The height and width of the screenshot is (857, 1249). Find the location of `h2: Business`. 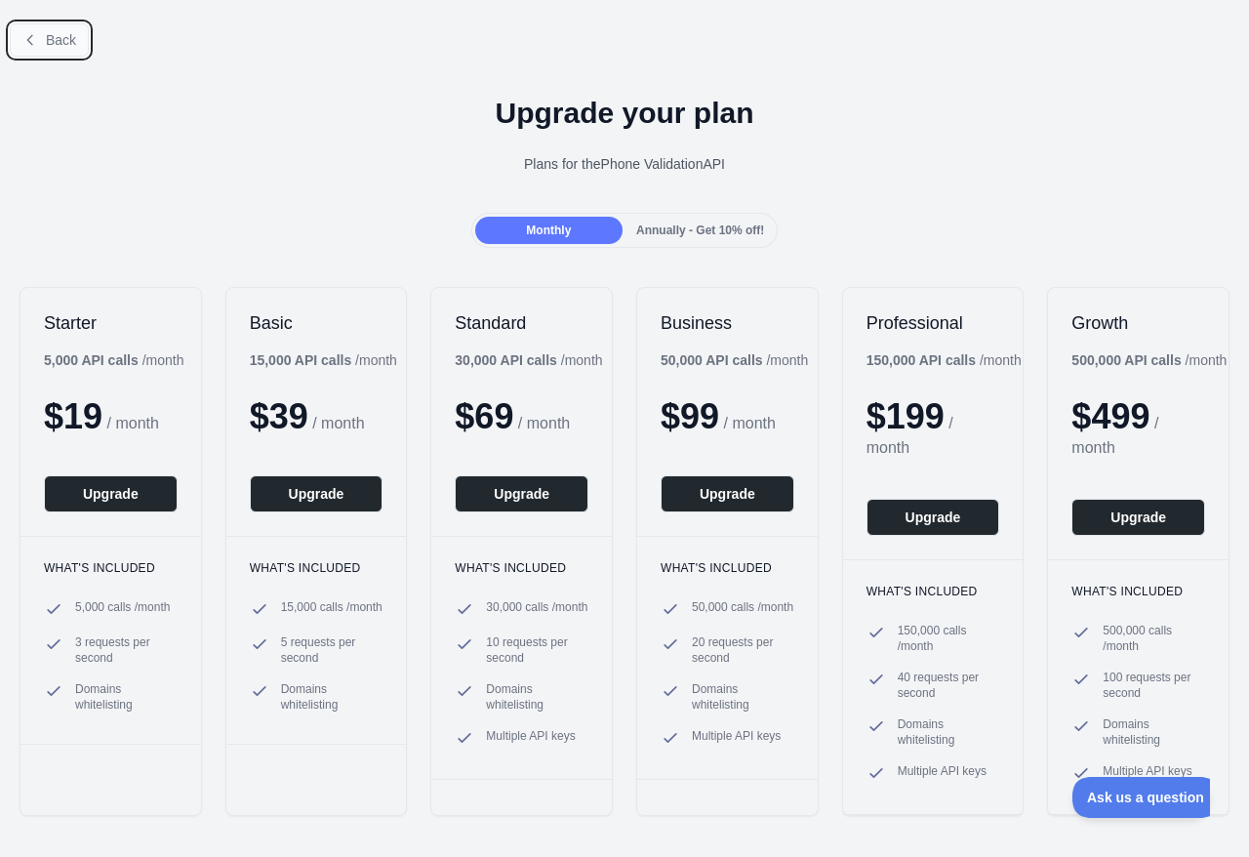

h2: Business is located at coordinates (727, 323).